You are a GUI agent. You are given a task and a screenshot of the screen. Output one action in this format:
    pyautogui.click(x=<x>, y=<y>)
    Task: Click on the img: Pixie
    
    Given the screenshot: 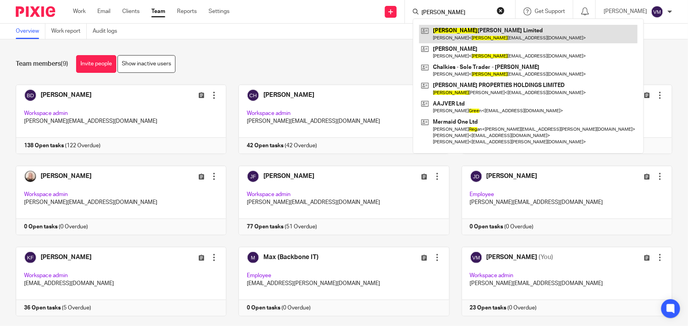 What is the action you would take?
    pyautogui.click(x=35, y=11)
    